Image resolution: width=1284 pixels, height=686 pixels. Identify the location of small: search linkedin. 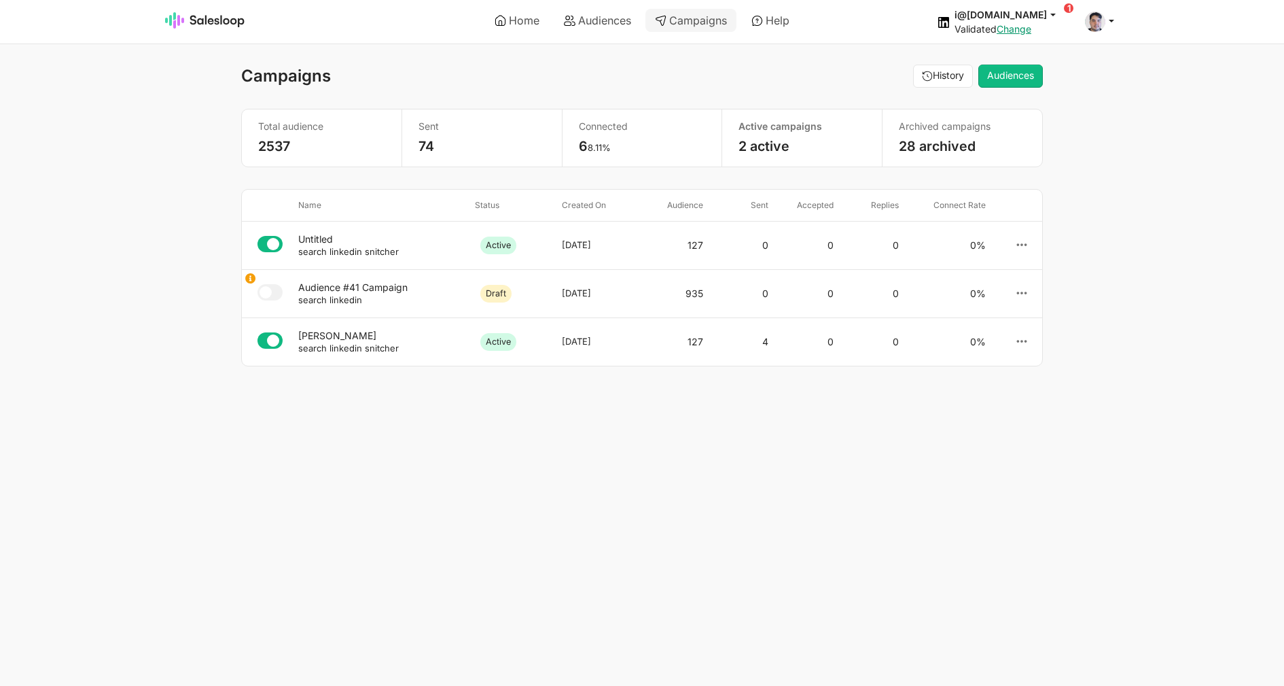
(330, 300).